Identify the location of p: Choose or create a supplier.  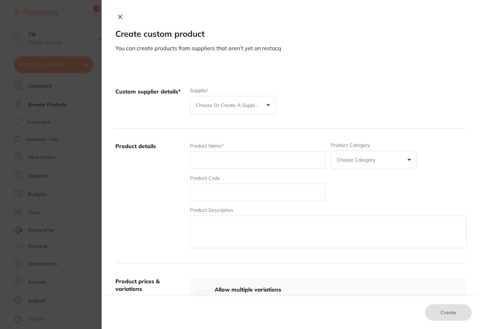
(228, 105).